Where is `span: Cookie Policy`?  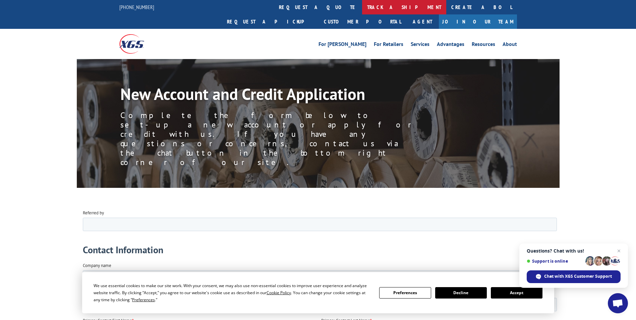
span: Cookie Policy is located at coordinates (278, 292).